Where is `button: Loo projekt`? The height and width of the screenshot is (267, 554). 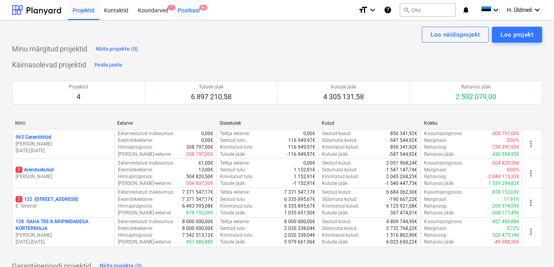
button: Loo projekt is located at coordinates (517, 35).